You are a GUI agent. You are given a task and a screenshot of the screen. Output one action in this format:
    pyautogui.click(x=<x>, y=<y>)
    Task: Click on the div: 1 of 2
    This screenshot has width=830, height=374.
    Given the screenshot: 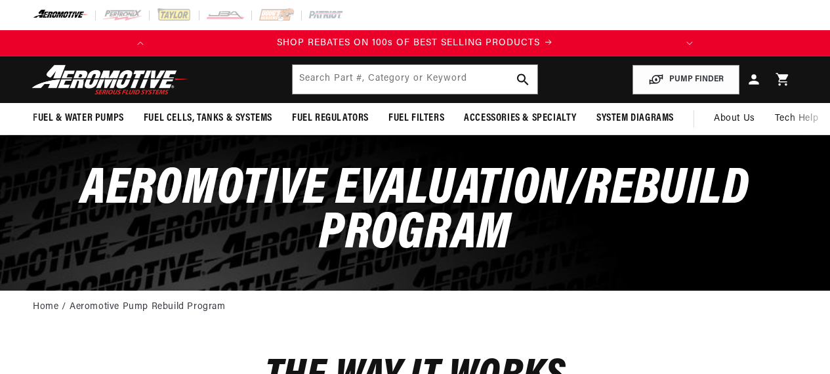 What is the action you would take?
    pyautogui.click(x=415, y=43)
    